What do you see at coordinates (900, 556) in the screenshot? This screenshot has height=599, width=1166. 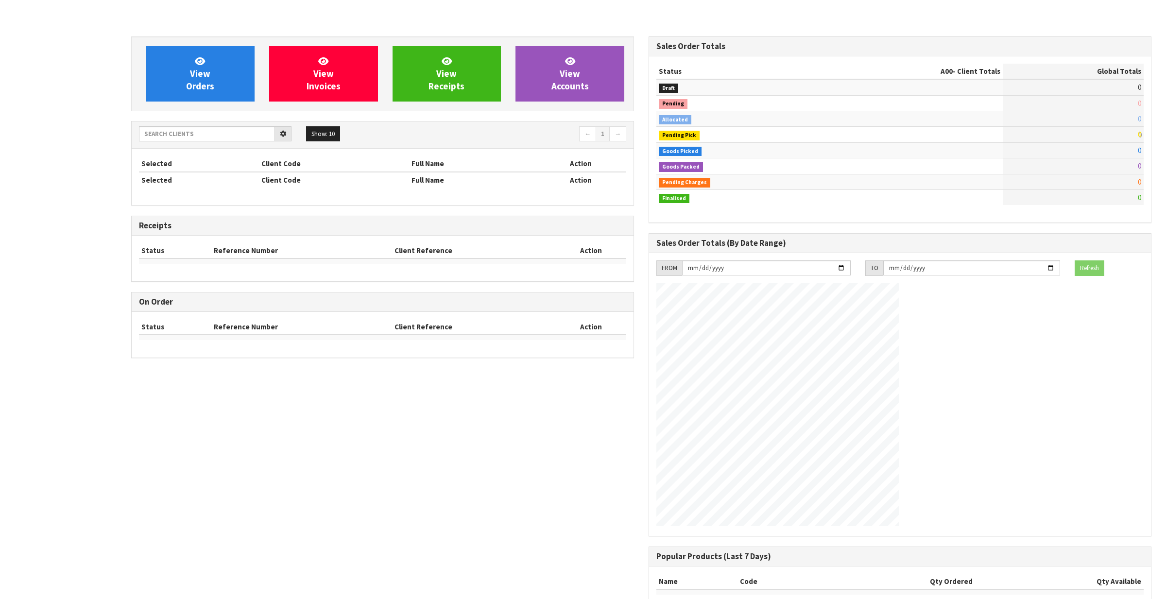 I see `h3: Popular Products (Last 7 Days)` at bounding box center [900, 556].